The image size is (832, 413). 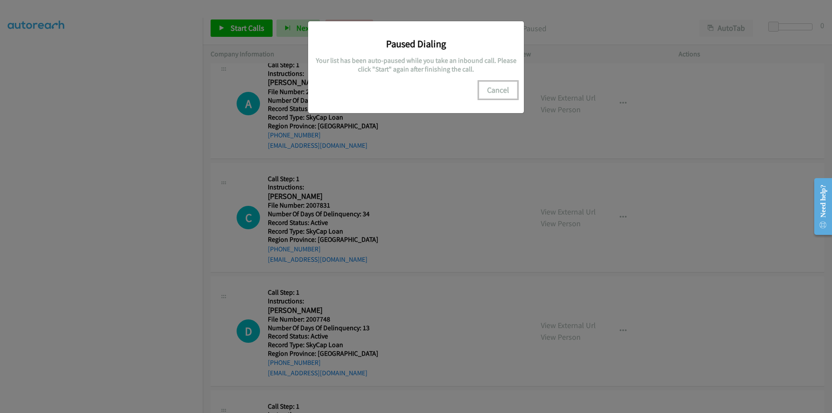 What do you see at coordinates (416, 44) in the screenshot?
I see `h3: Paused Dialing` at bounding box center [416, 44].